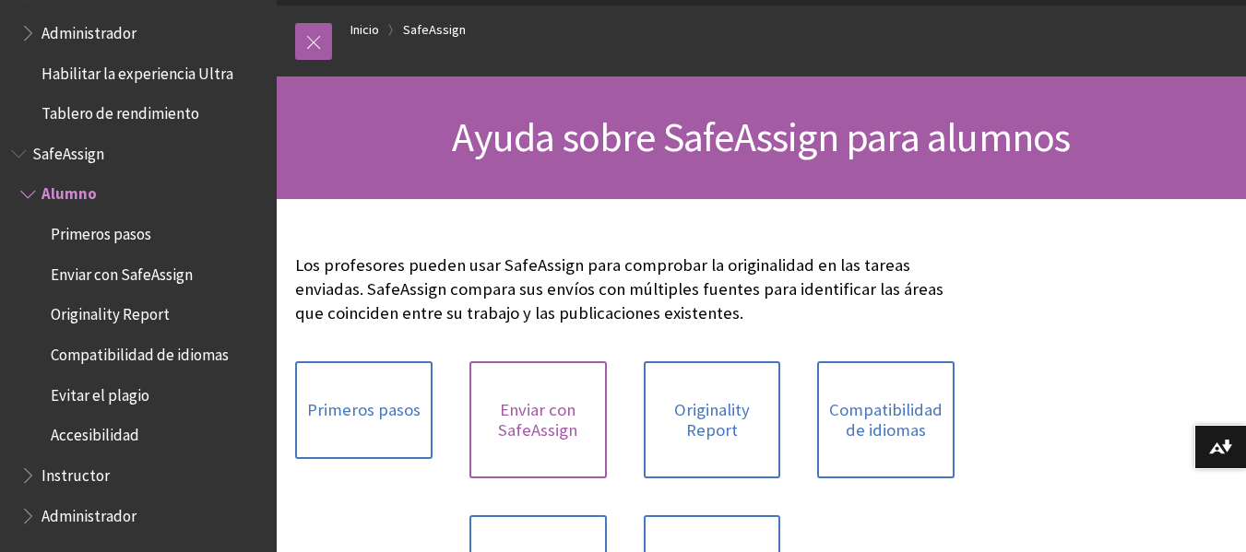 This screenshot has width=1246, height=552. What do you see at coordinates (139, 351) in the screenshot?
I see `span: Compatibilidad de idiomas` at bounding box center [139, 351].